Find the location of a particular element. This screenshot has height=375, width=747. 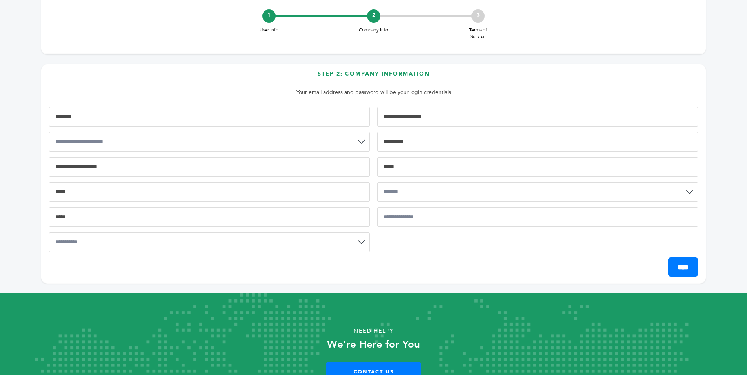

h3: Step 2: Company Information is located at coordinates (373, 77).